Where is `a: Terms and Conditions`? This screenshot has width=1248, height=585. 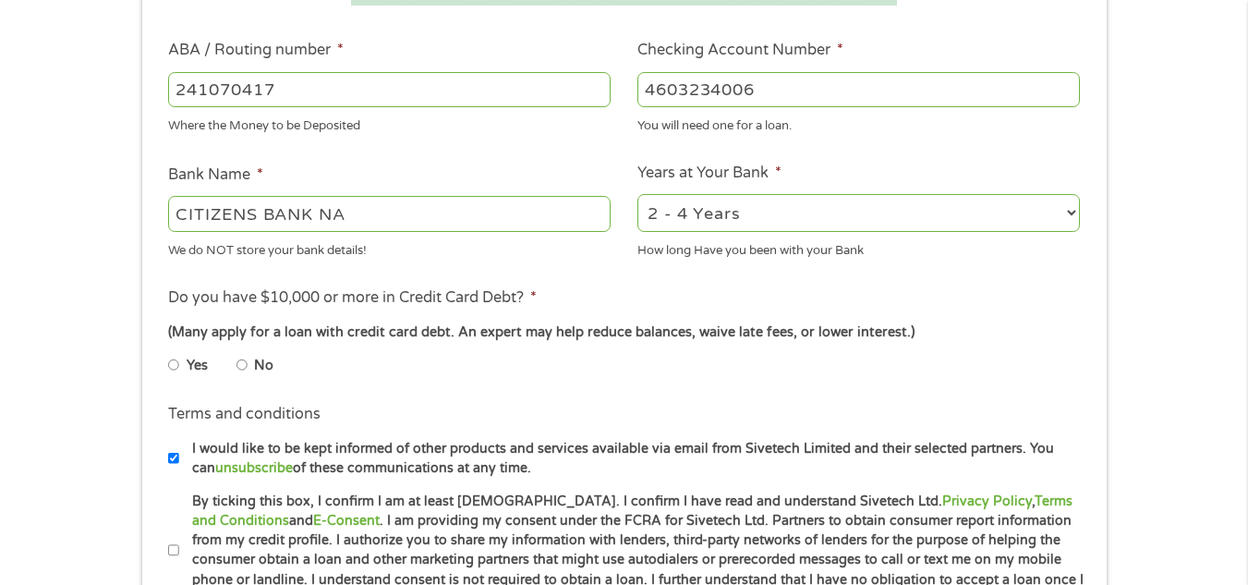 a: Terms and Conditions is located at coordinates (632, 511).